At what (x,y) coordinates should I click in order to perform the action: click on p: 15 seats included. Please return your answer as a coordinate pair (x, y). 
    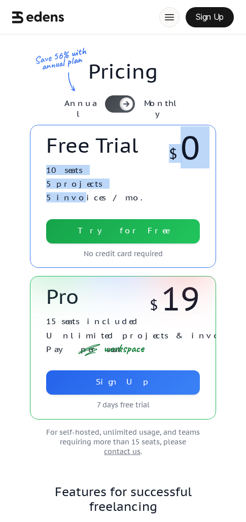
    Looking at the image, I should click on (92, 321).